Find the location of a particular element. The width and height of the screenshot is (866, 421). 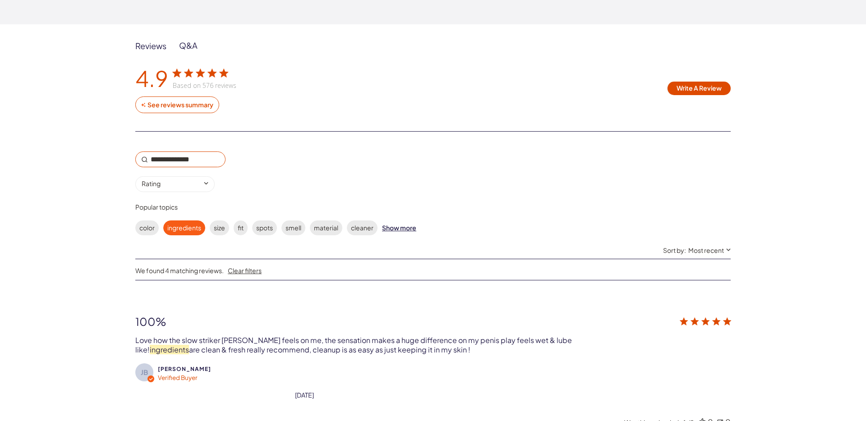

div: See reviews summary is located at coordinates (180, 105).